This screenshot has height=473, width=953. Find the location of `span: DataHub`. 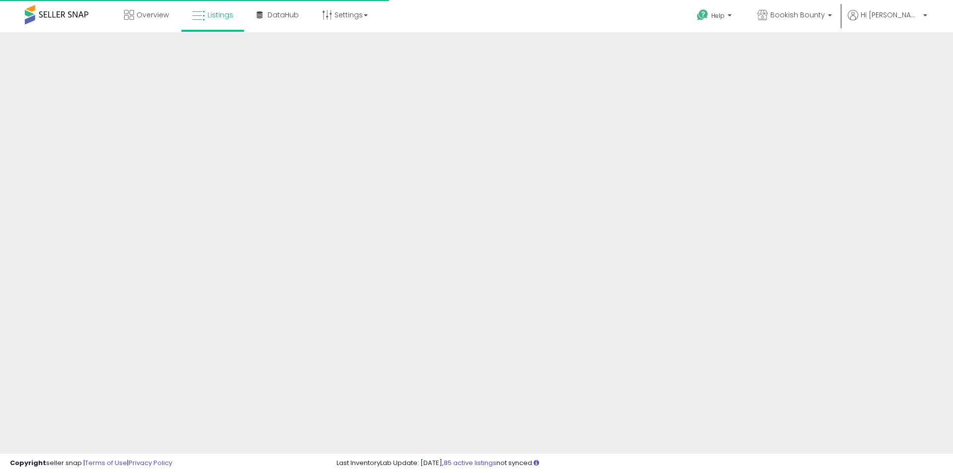

span: DataHub is located at coordinates (283, 15).